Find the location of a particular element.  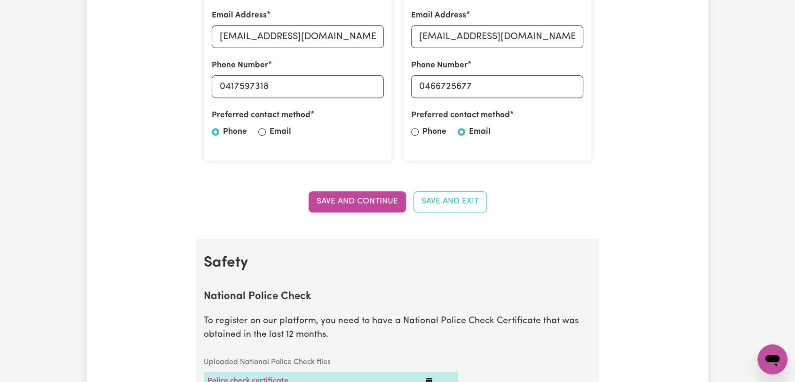

caption: Uploaded National Police Check files is located at coordinates (331, 362).